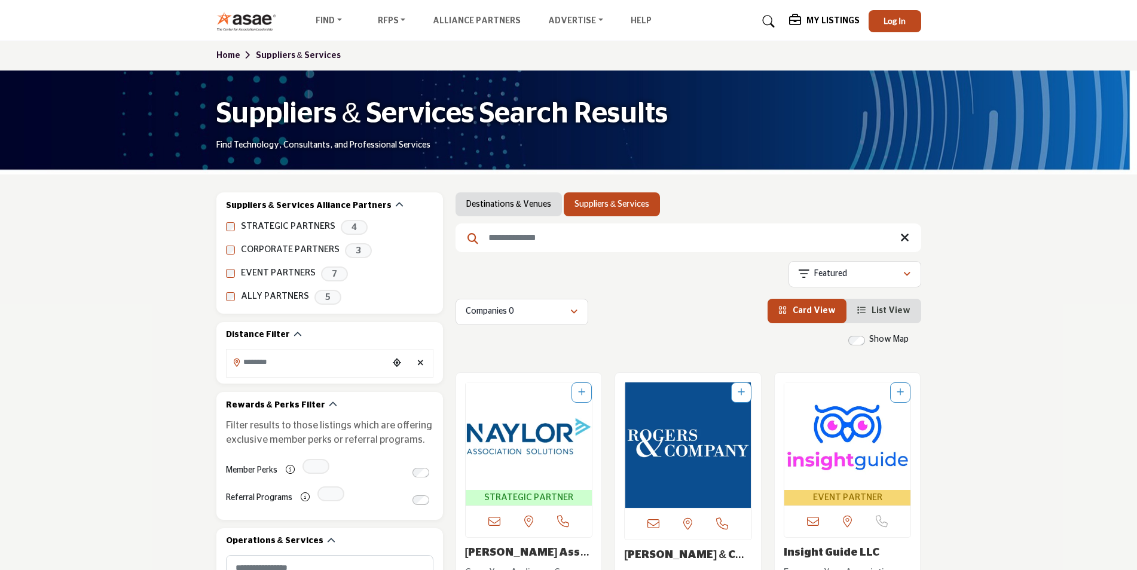 This screenshot has height=570, width=1137. I want to click on h2: Distance Filter, so click(258, 335).